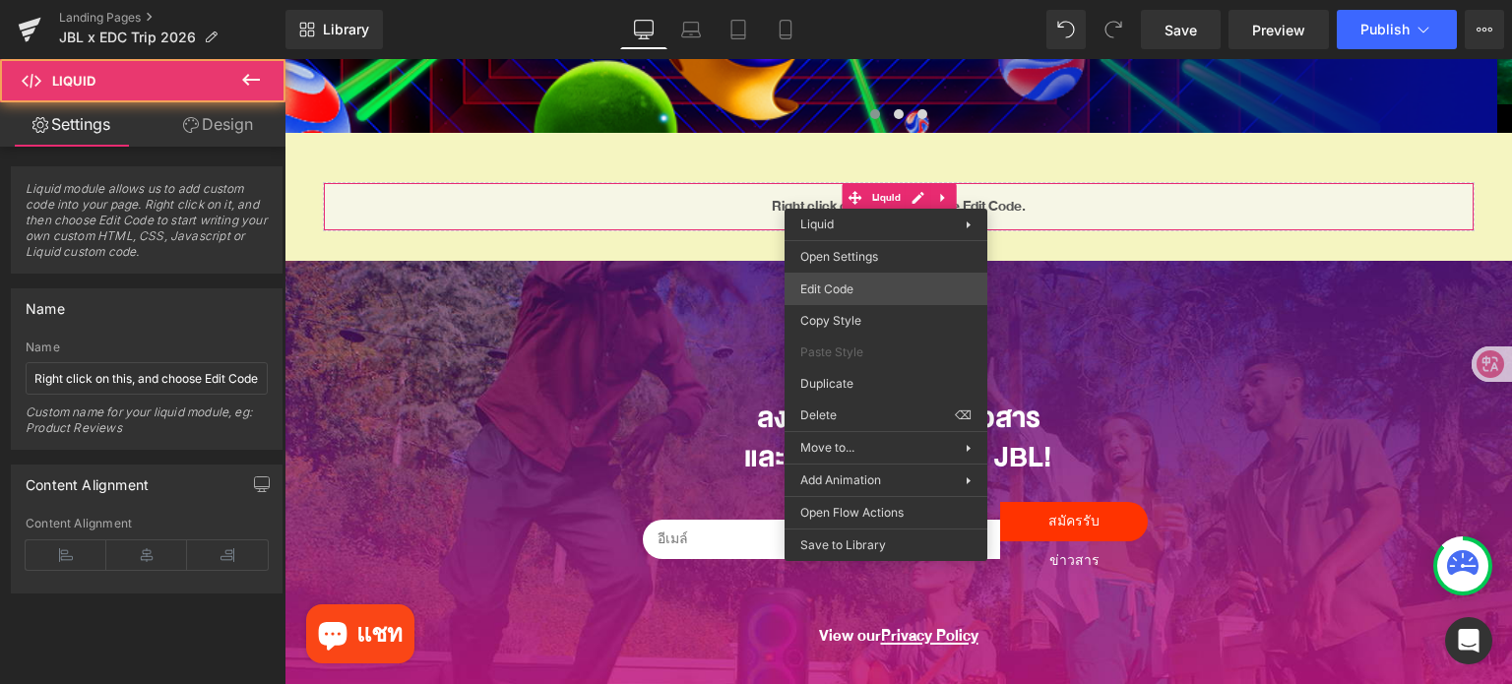 This screenshot has width=1512, height=684. Describe the element at coordinates (76, 577) in the screenshot. I see `inbox-online-store-chat: แชทร้านค้าออนไลน์ของ Shopify` at that location.